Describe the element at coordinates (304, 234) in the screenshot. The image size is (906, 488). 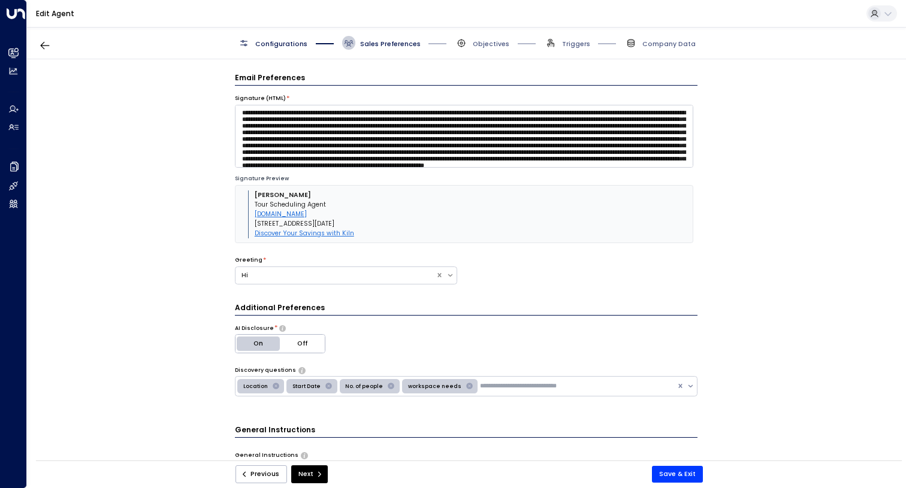
I see `a: Discover Your Savings with Kiln` at that location.